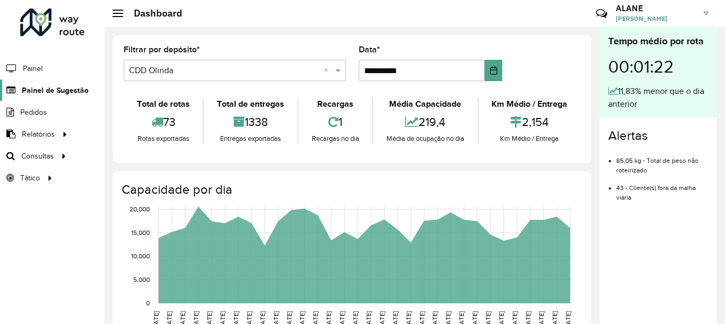 The width and height of the screenshot is (725, 324). I want to click on label: Filtrar por depósito, so click(161, 50).